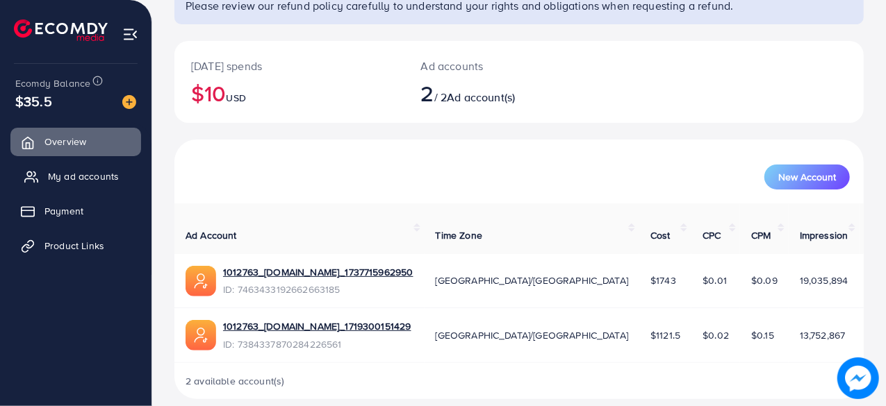 The image size is (886, 406). I want to click on span: Product Links, so click(74, 246).